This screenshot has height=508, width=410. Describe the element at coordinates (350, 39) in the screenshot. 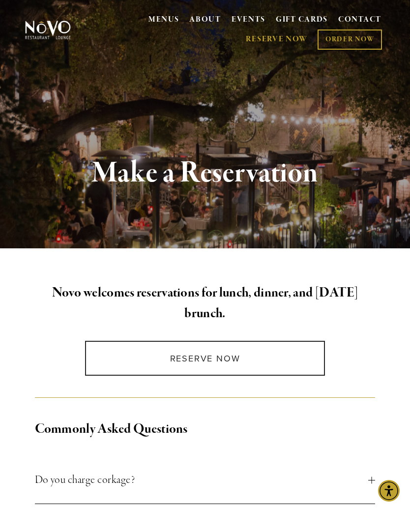

I see `a: ORDER NOW` at that location.